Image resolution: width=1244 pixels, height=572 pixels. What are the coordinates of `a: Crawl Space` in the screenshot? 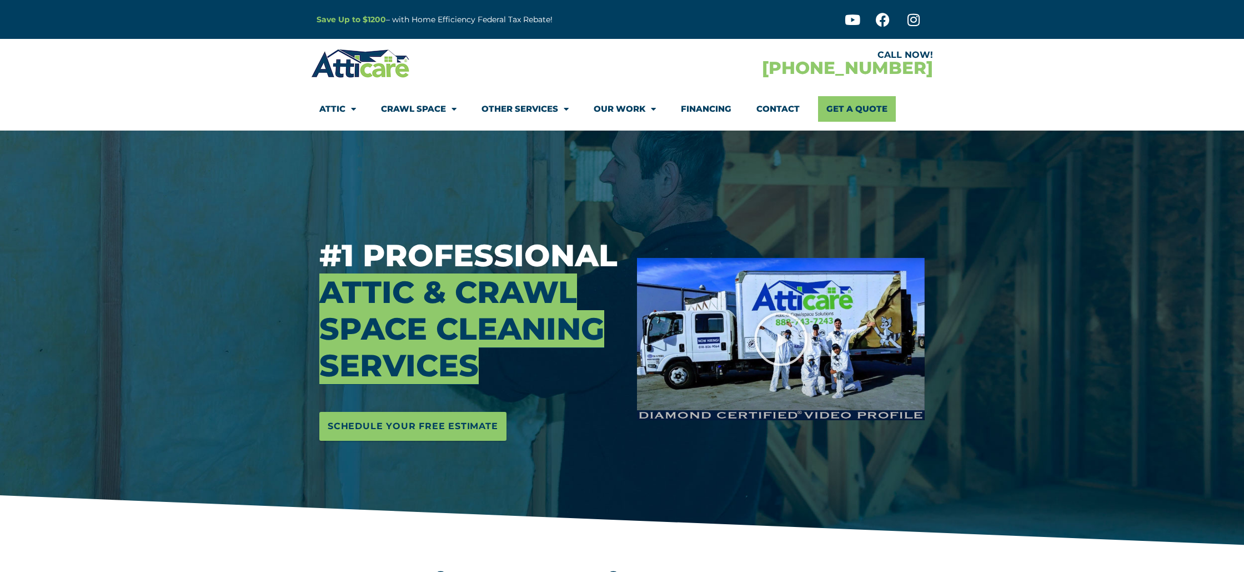 It's located at (419, 109).